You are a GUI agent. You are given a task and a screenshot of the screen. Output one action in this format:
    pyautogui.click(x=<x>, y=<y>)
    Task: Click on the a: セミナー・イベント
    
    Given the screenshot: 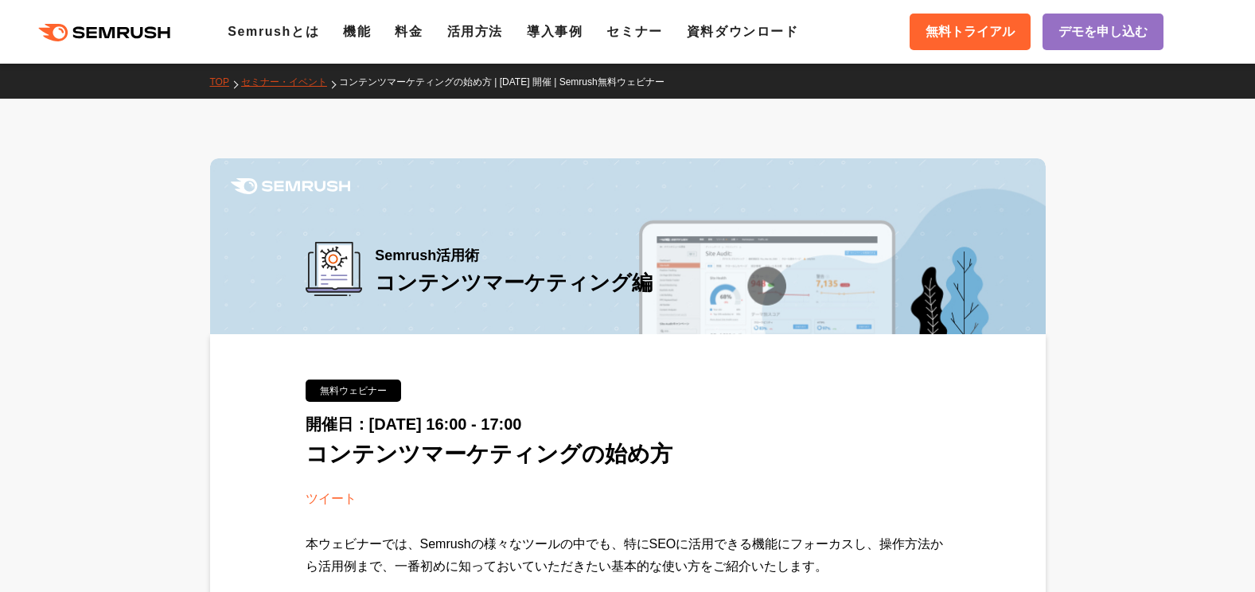 What is the action you would take?
    pyautogui.click(x=290, y=82)
    